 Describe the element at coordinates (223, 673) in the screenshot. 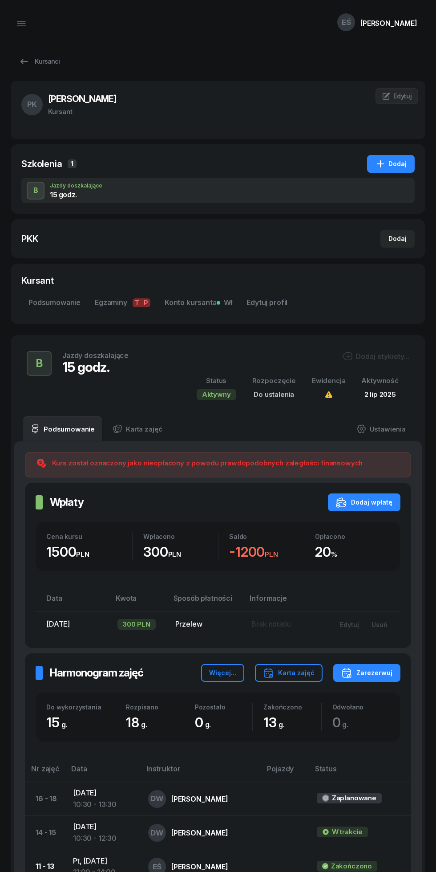

I see `div: Więcej...` at that location.